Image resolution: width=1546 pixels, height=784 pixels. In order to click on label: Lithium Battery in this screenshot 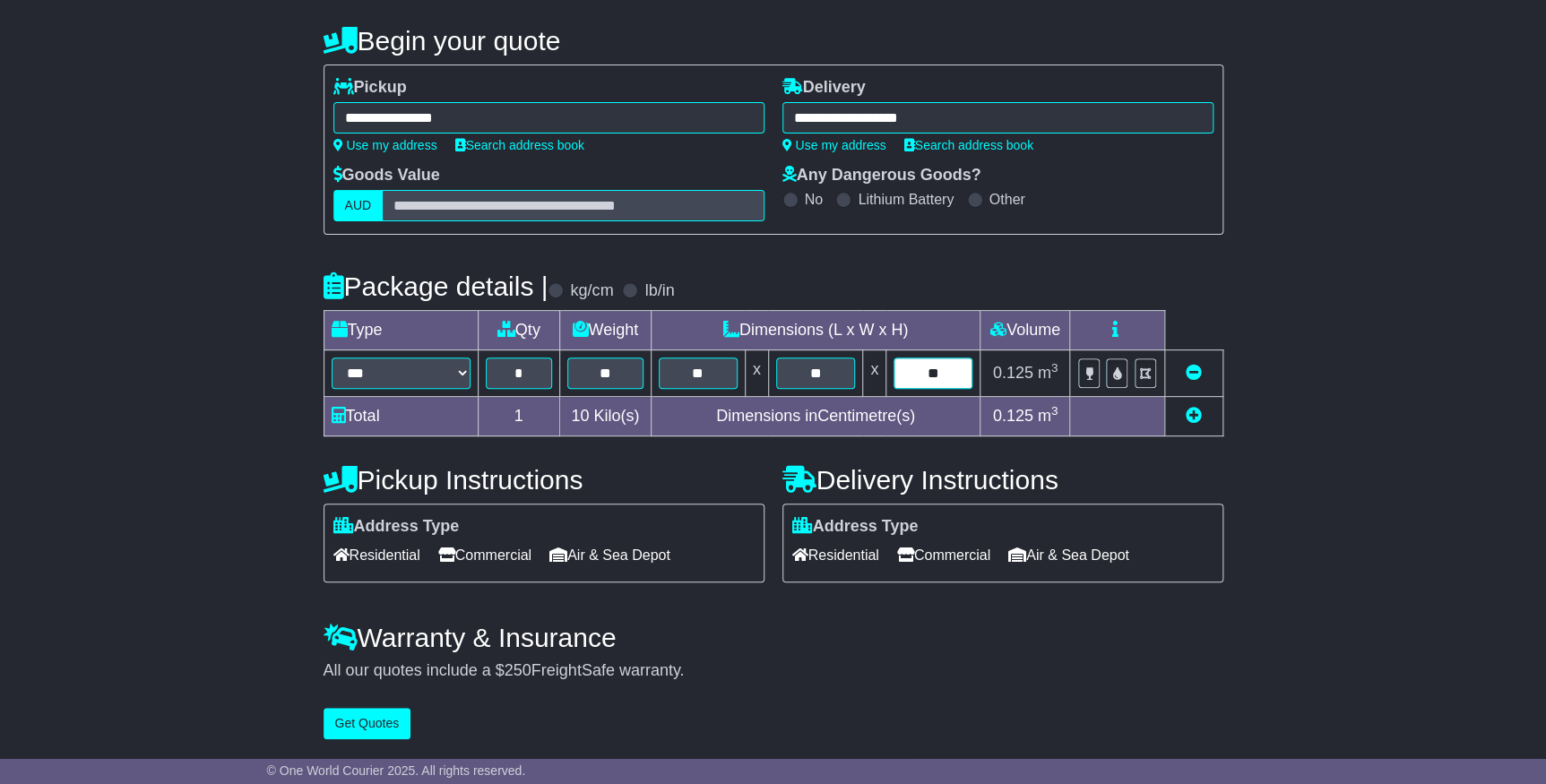, I will do `click(905, 199)`.